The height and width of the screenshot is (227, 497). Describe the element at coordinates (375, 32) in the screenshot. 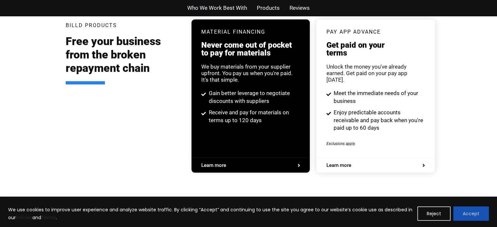

I see `h3: pay app advance` at that location.